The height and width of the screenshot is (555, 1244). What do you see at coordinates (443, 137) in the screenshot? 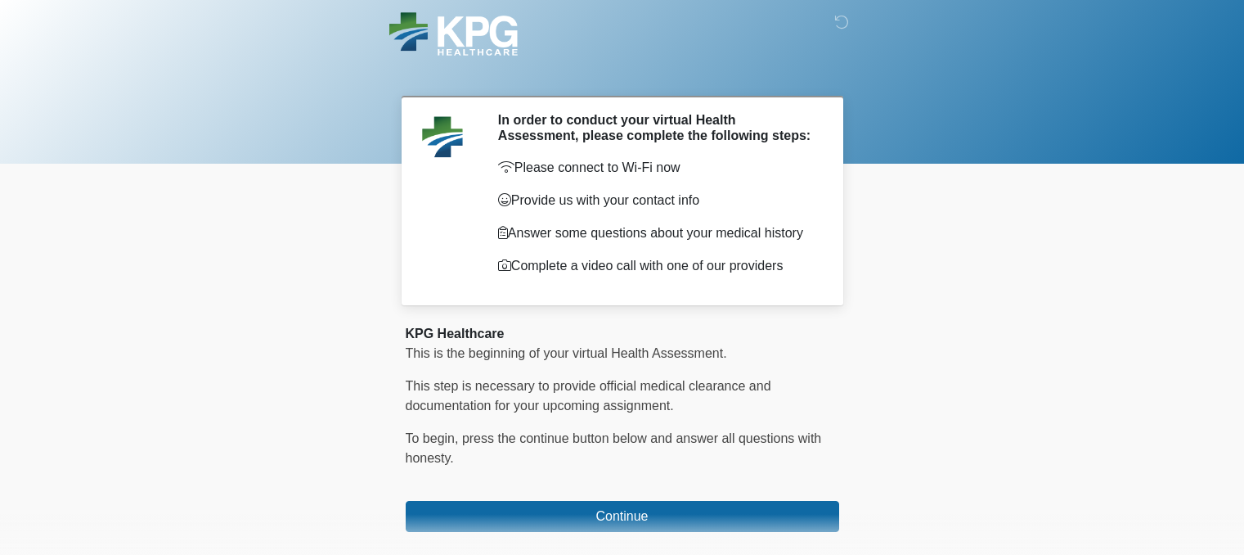
I see `img: Agent Avatar` at bounding box center [443, 137].